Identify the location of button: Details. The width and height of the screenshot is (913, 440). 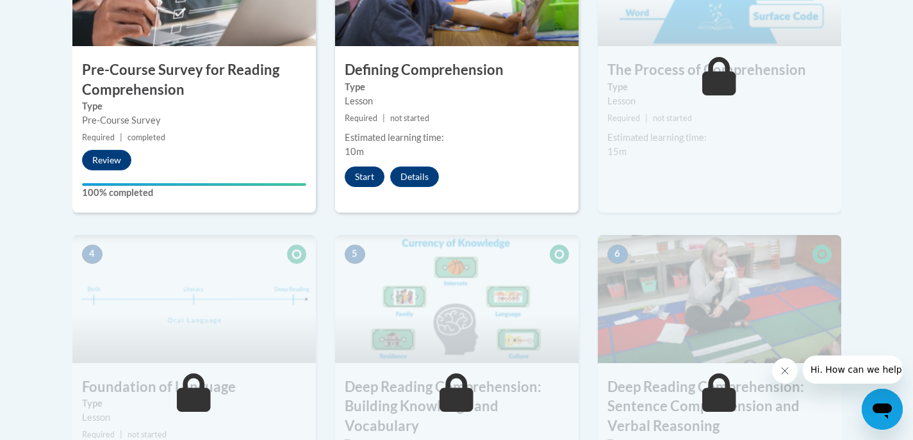
(414, 177).